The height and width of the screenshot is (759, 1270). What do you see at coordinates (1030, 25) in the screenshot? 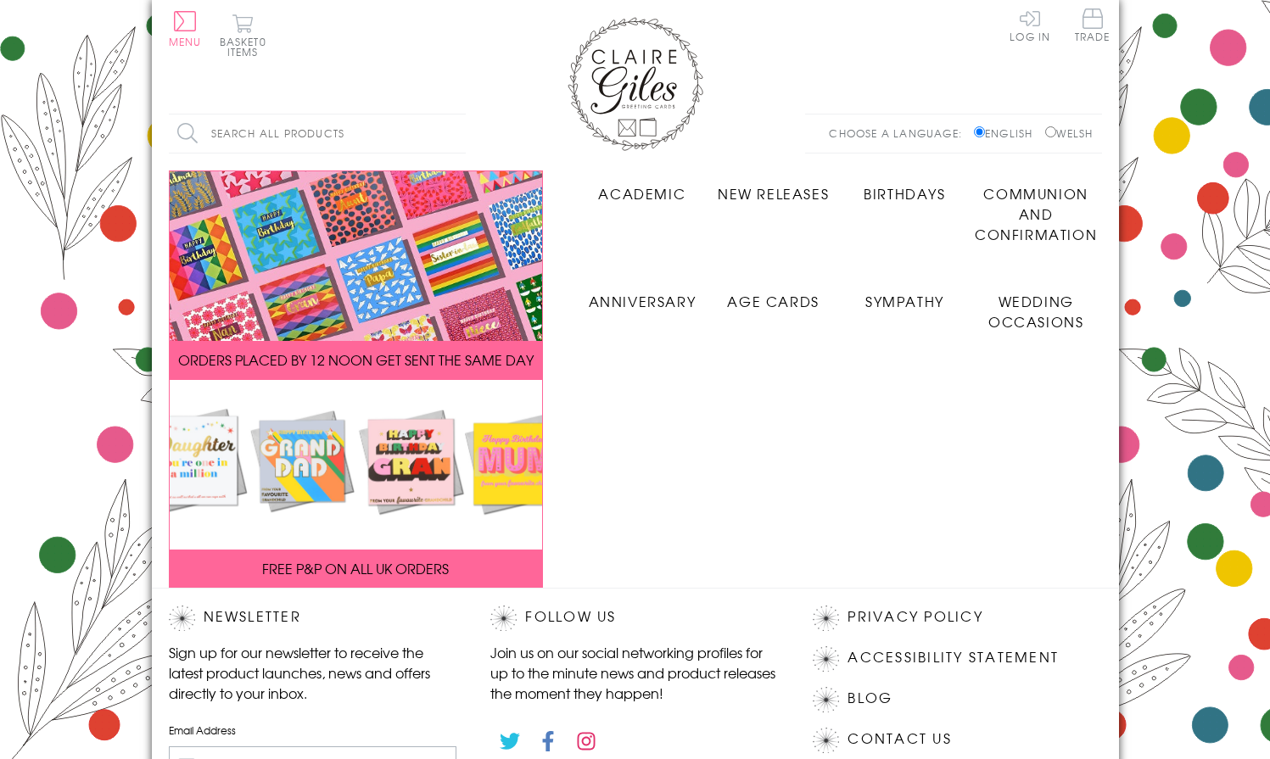
I see `a: Log In` at bounding box center [1030, 25].